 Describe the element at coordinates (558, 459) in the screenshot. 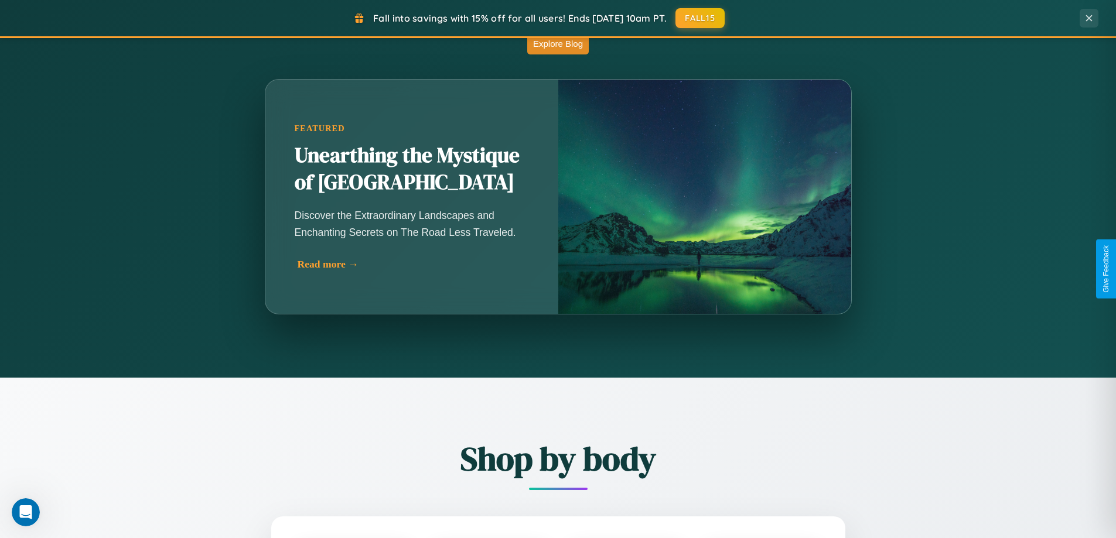

I see `h2: Shop by body` at that location.